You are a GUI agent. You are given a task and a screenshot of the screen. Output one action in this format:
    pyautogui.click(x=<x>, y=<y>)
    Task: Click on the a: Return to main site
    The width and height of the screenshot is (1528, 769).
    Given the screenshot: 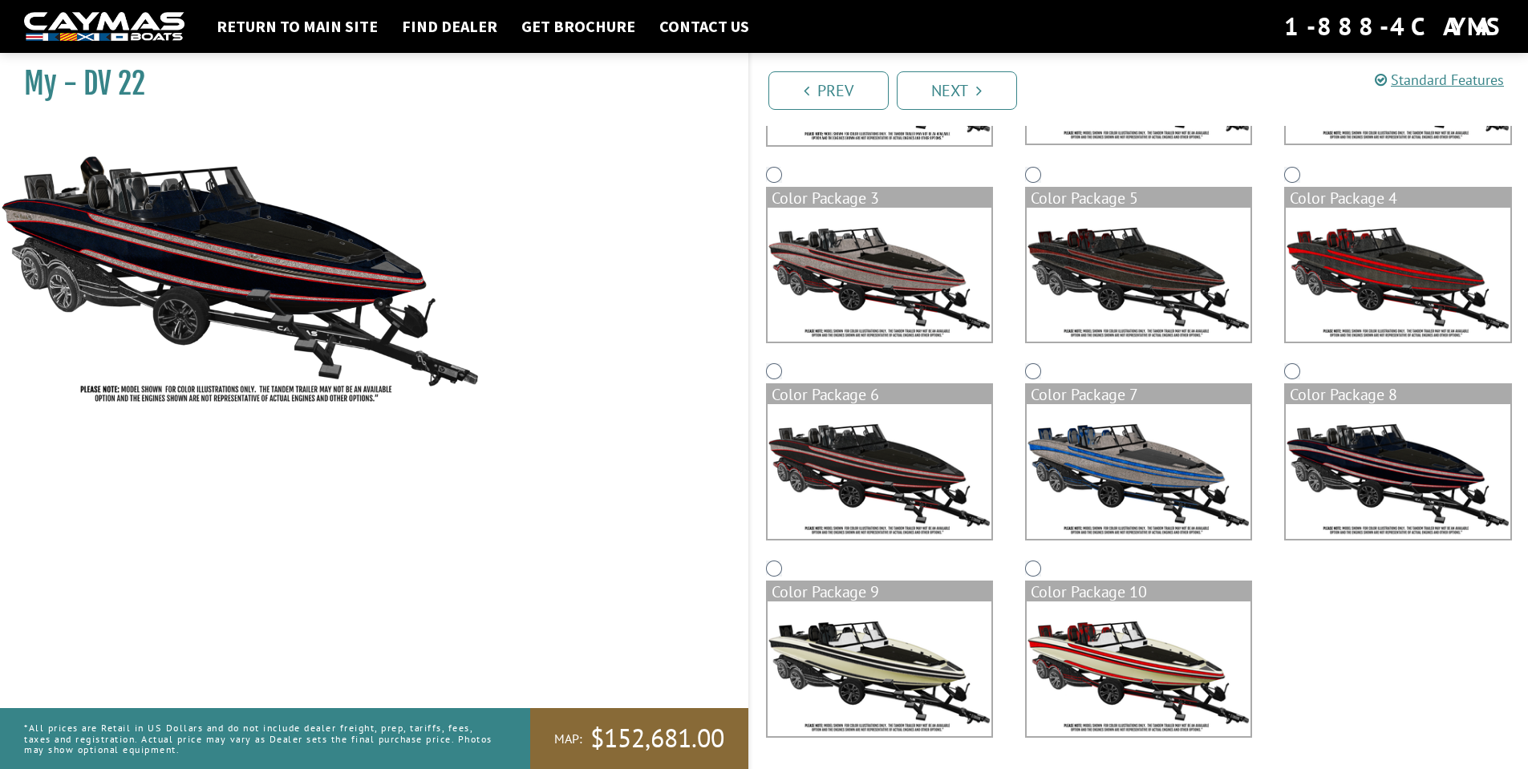 What is the action you would take?
    pyautogui.click(x=297, y=26)
    